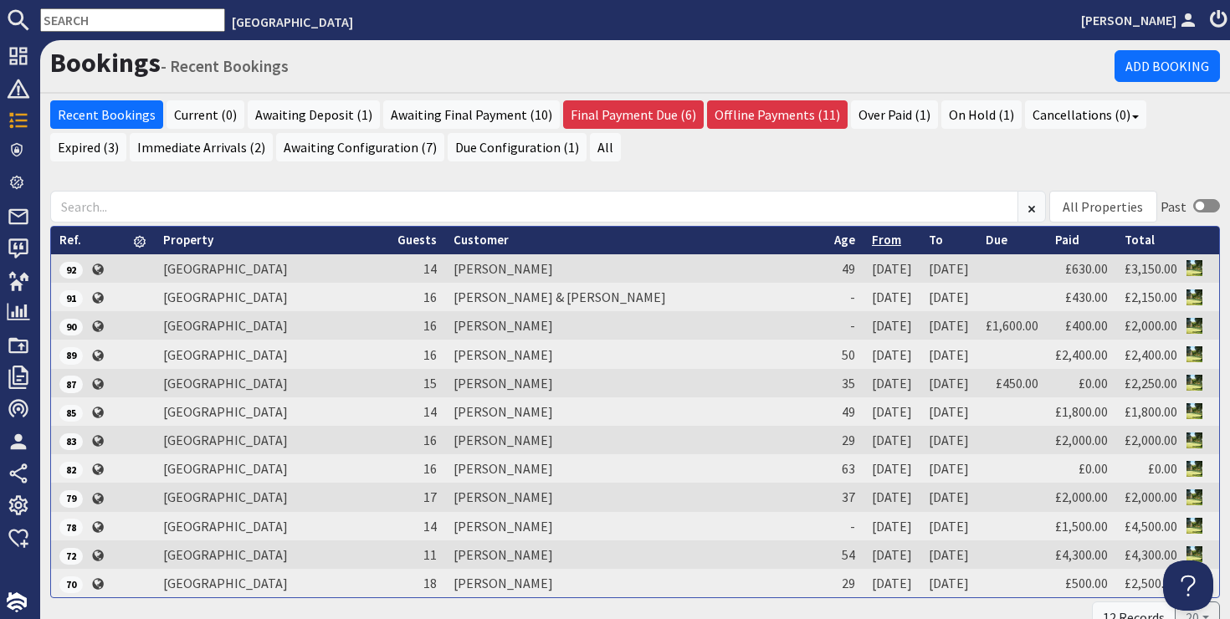 This screenshot has width=1230, height=619. What do you see at coordinates (71, 583) in the screenshot?
I see `a: 70` at bounding box center [71, 583].